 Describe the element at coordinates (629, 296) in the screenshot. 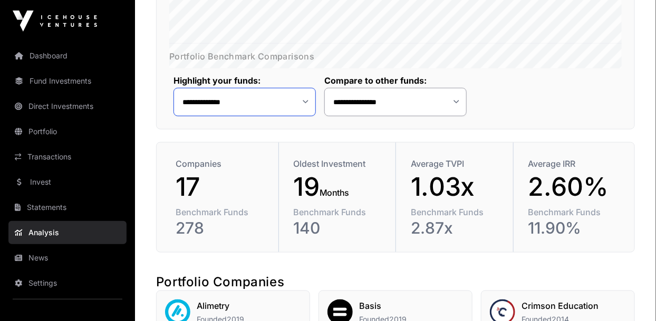

I see `div: Chat Widget` at that location.